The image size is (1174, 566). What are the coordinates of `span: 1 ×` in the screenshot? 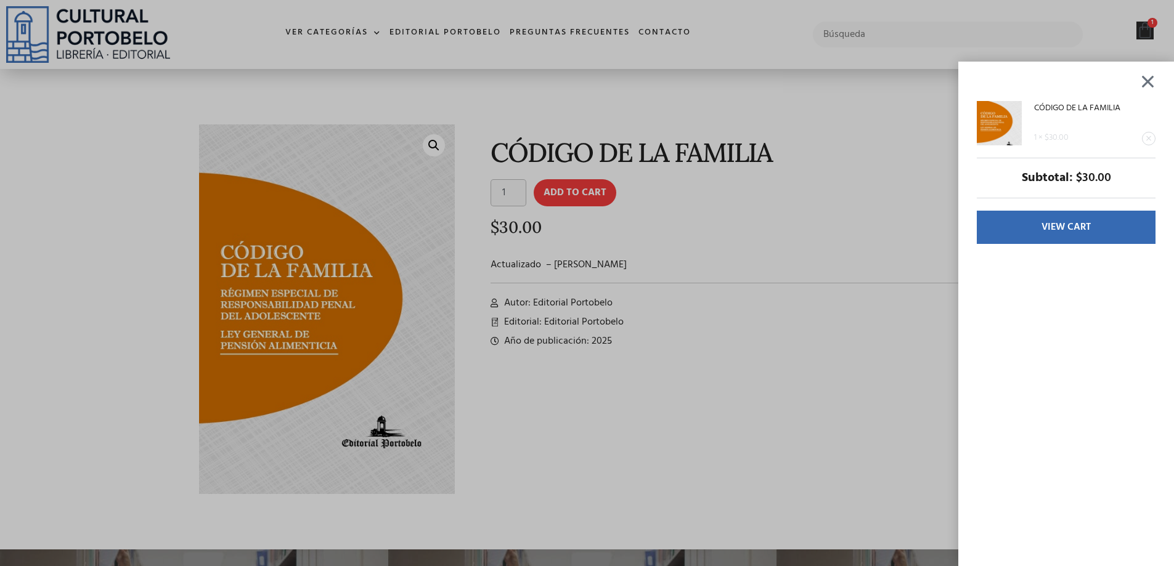 It's located at (1038, 137).